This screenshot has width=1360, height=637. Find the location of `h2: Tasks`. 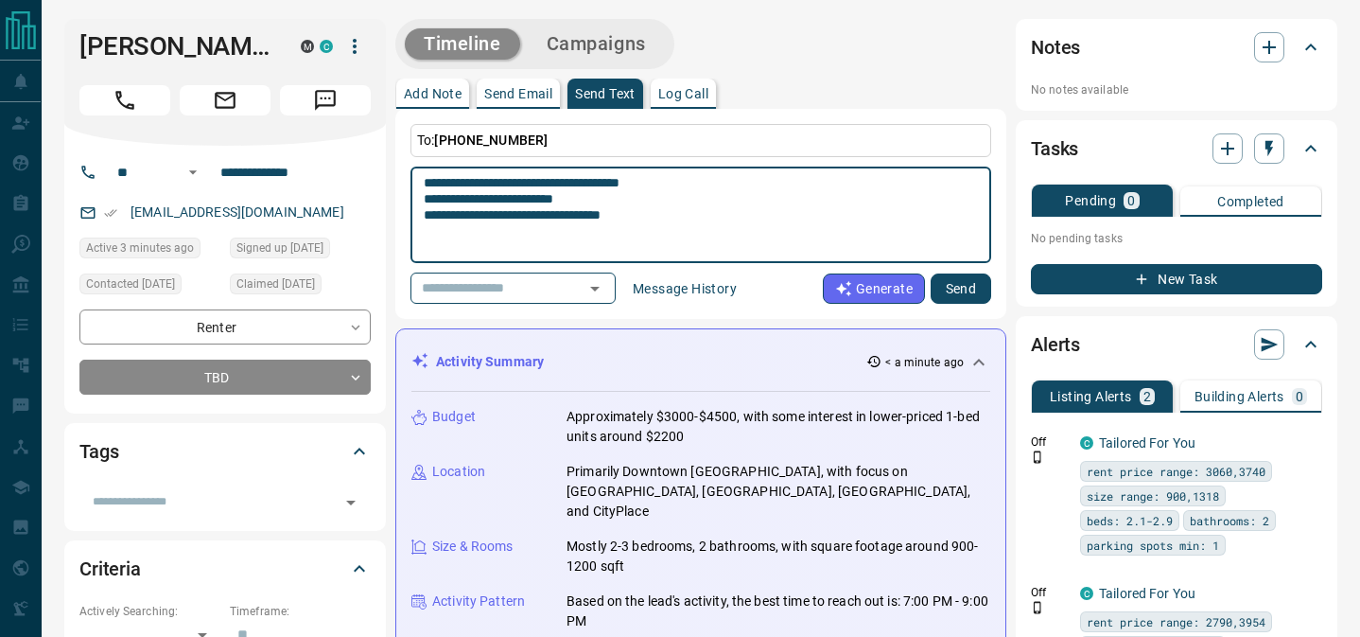

h2: Tasks is located at coordinates (1055, 149).